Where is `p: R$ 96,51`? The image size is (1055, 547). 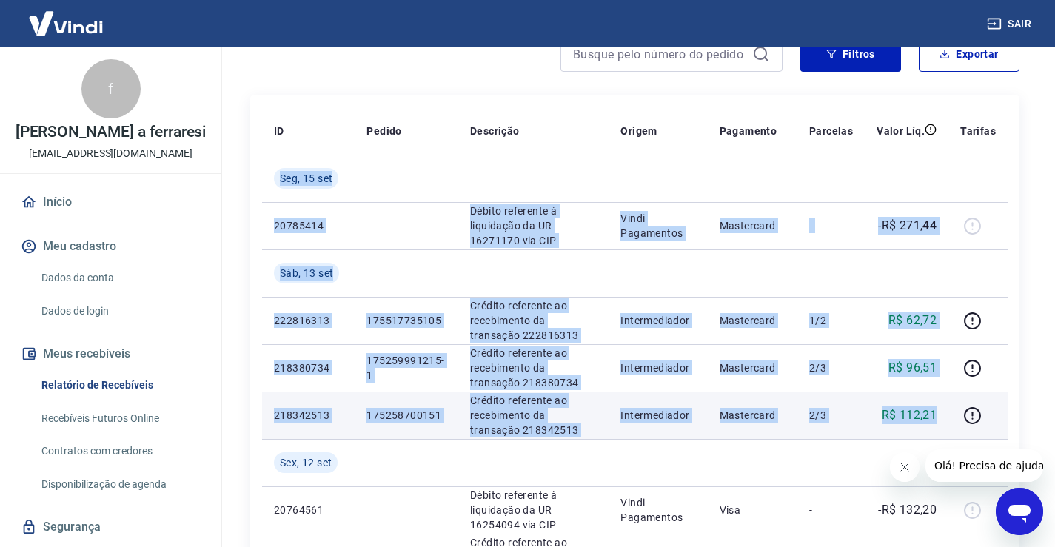 p: R$ 96,51 is located at coordinates (912, 368).